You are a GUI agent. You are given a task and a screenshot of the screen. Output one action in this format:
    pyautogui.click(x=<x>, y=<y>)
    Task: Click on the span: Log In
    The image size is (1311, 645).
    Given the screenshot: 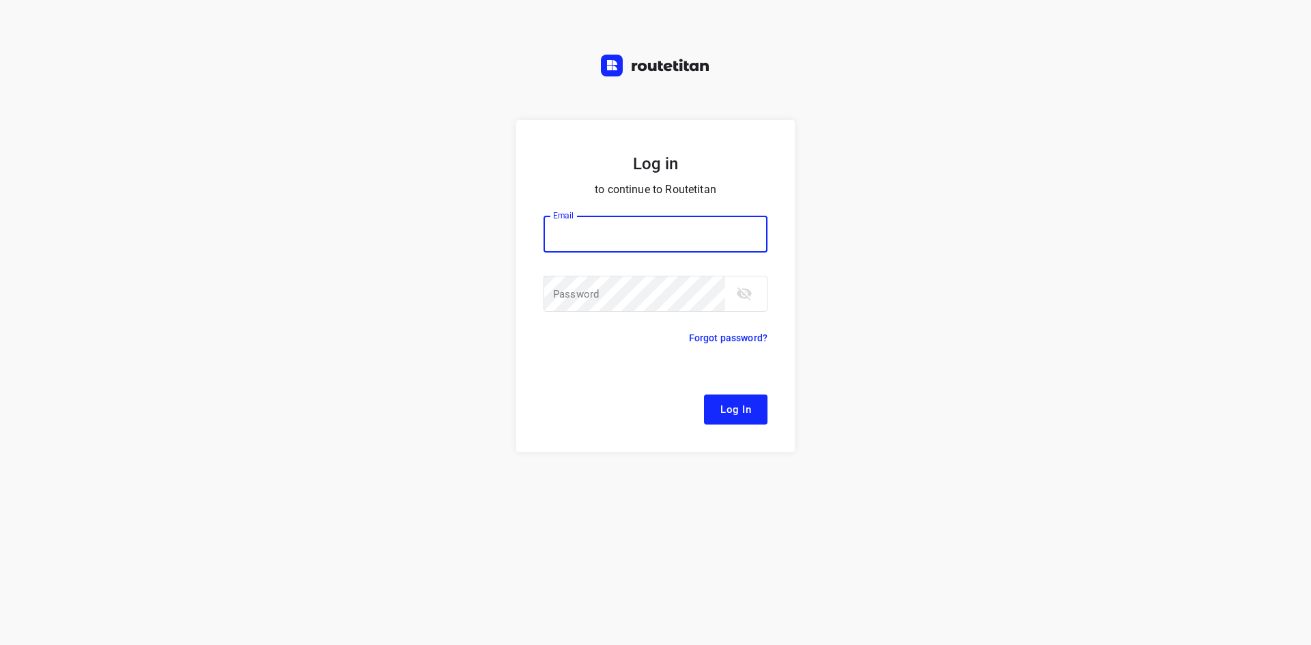 What is the action you would take?
    pyautogui.click(x=735, y=410)
    